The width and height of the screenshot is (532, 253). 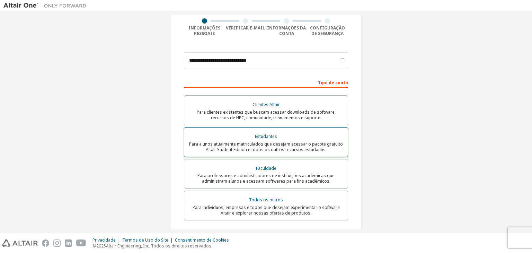 I want to click on img: facebook.svg, so click(x=45, y=243).